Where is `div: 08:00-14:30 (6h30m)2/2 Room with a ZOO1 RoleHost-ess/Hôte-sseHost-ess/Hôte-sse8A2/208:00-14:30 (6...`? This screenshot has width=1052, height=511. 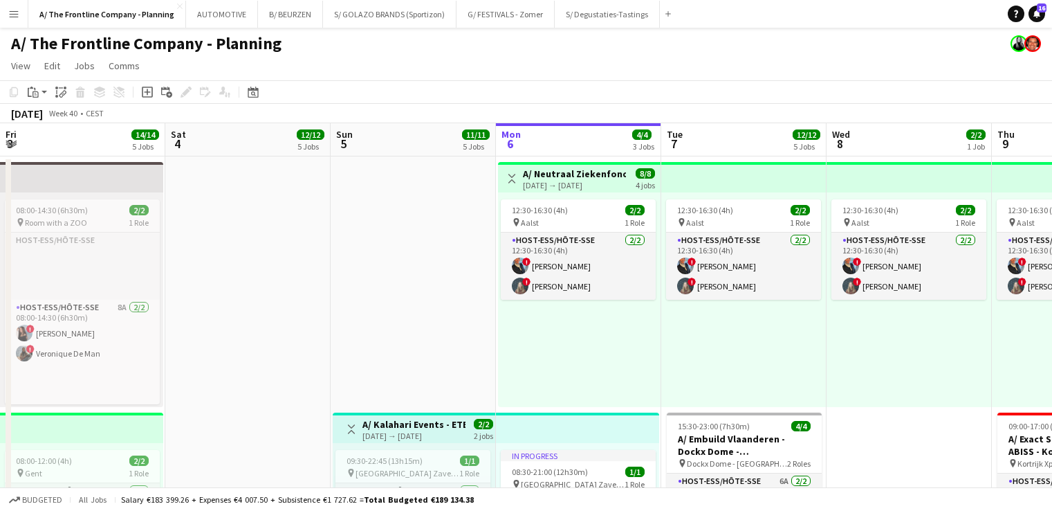 div: 08:00-14:30 (6h30m)2/2 Room with a ZOO1 RoleHost-ess/Hôte-sseHost-ess/Hôte-sse8A2/208:00-14:30 (6... is located at coordinates (82, 302).